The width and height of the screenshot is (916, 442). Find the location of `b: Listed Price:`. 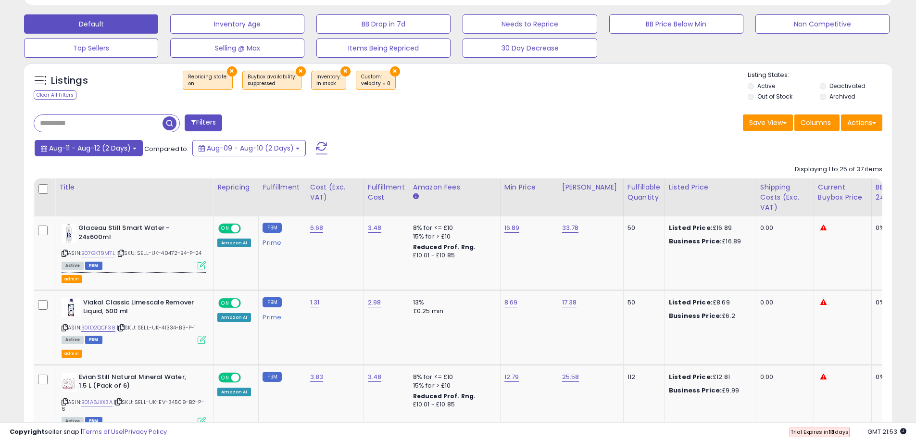

b: Listed Price: is located at coordinates (690, 376).